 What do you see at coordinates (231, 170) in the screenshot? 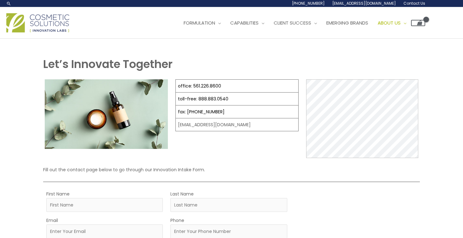
I see `p: Fill out the contact page below to go through our Innovation Intake Form.` at bounding box center [231, 170].